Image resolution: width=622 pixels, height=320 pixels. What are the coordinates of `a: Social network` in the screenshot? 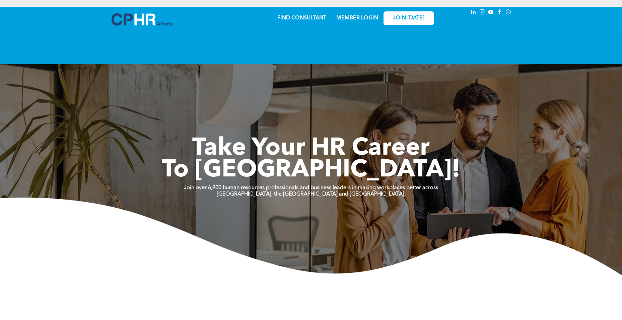 It's located at (509, 13).